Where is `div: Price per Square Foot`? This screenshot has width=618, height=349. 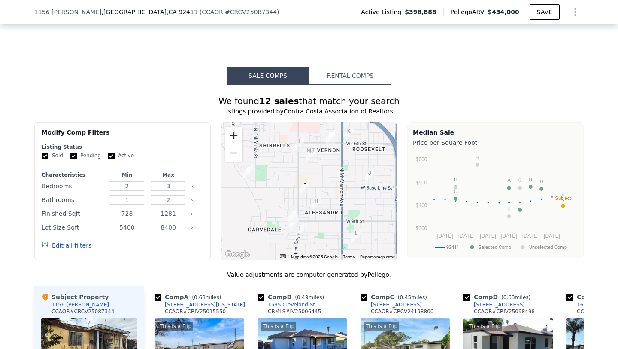 div: Price per Square Foot is located at coordinates (495, 143).